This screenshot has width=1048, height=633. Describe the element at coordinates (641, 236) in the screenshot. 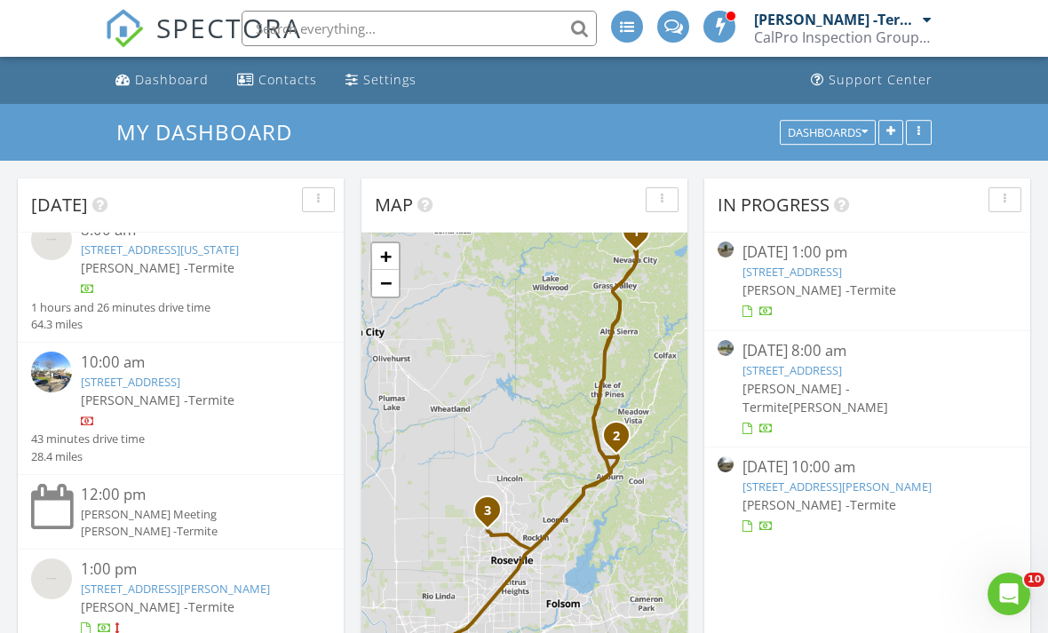

I see `div: 15095 Abbey Ct, Nevada City, CA 95959` at that location.